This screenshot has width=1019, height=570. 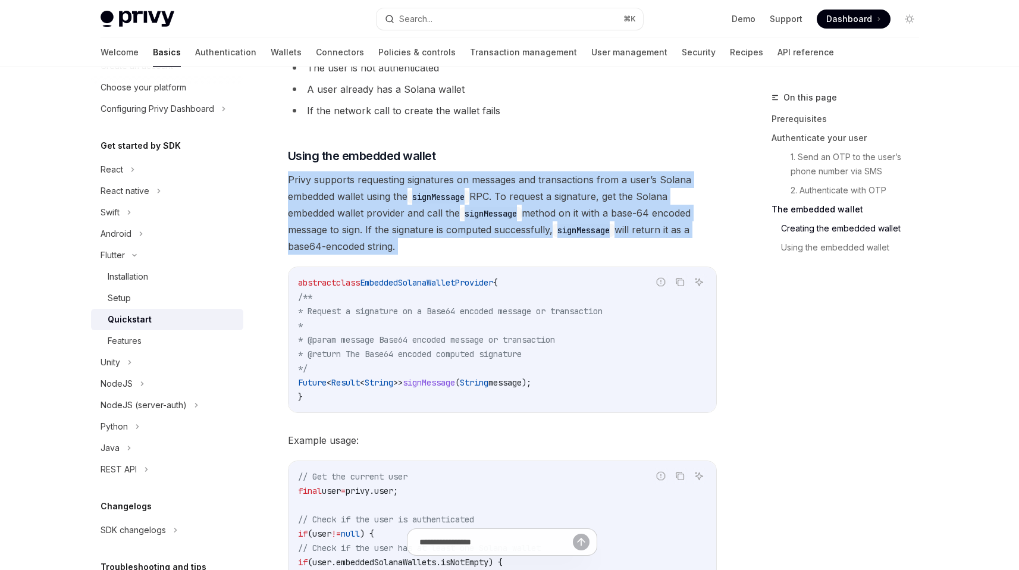 What do you see at coordinates (157, 109) in the screenshot?
I see `div: Configuring Privy Dashboard` at bounding box center [157, 109].